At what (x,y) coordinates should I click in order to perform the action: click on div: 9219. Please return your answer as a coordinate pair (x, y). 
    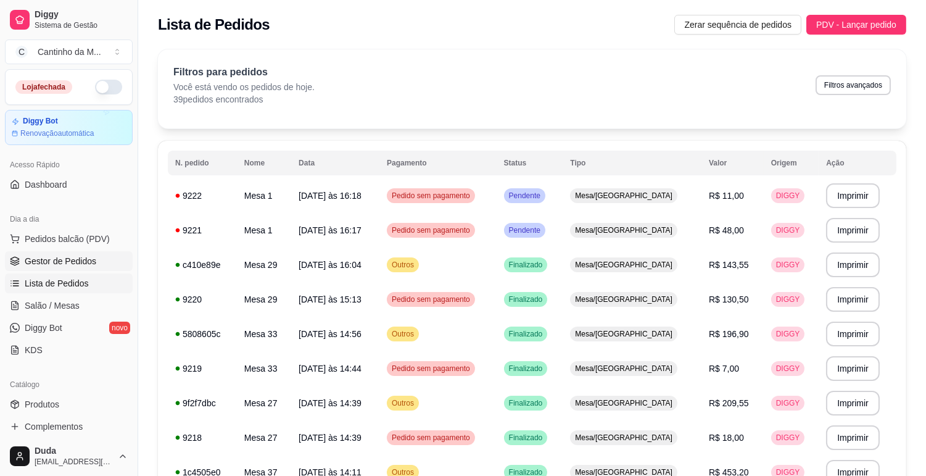
    Looking at the image, I should click on (202, 368).